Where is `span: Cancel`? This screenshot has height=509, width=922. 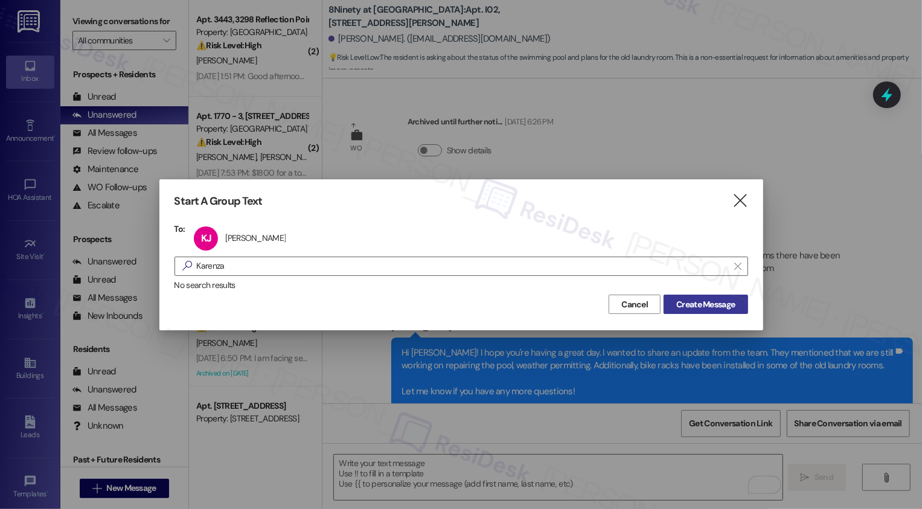
span: Cancel is located at coordinates (635, 304).